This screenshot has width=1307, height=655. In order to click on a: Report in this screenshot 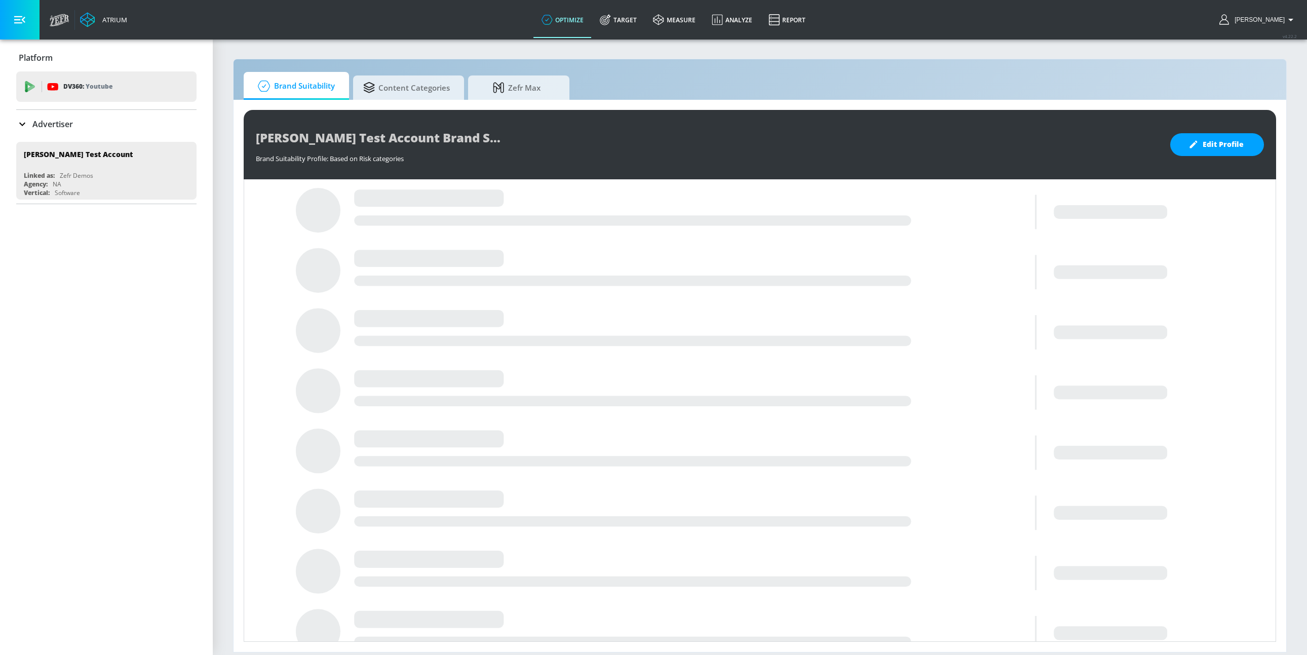, I will do `click(786, 20)`.